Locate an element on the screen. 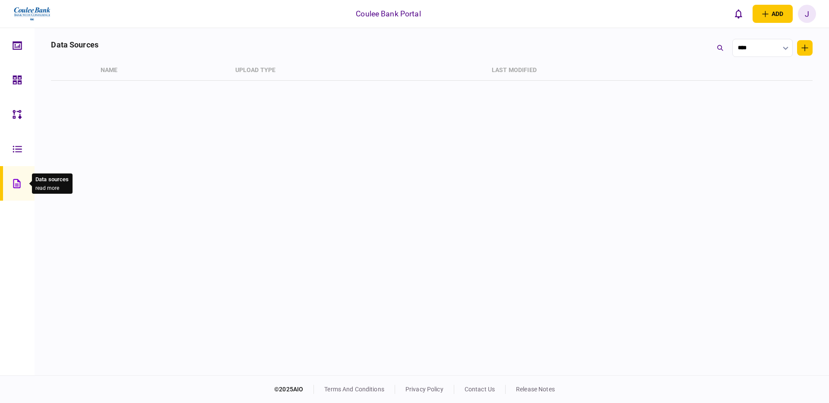  a: contact us is located at coordinates (479, 389).